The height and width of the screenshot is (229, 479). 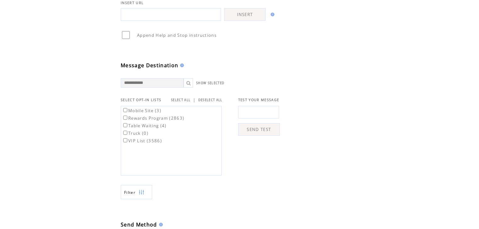 I want to click on img: filters.png, so click(x=142, y=193).